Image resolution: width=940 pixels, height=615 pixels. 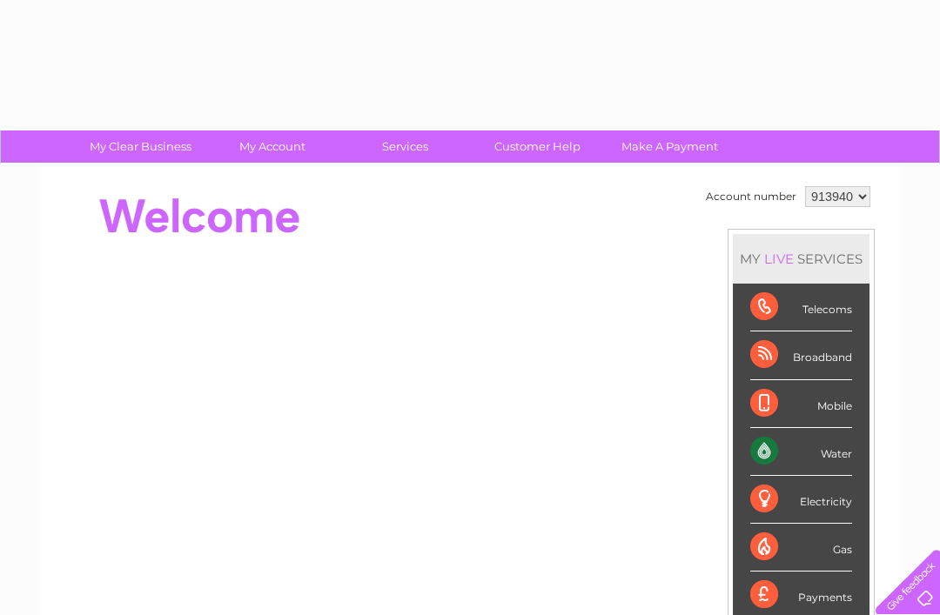 I want to click on a: My Clear Business, so click(x=140, y=146).